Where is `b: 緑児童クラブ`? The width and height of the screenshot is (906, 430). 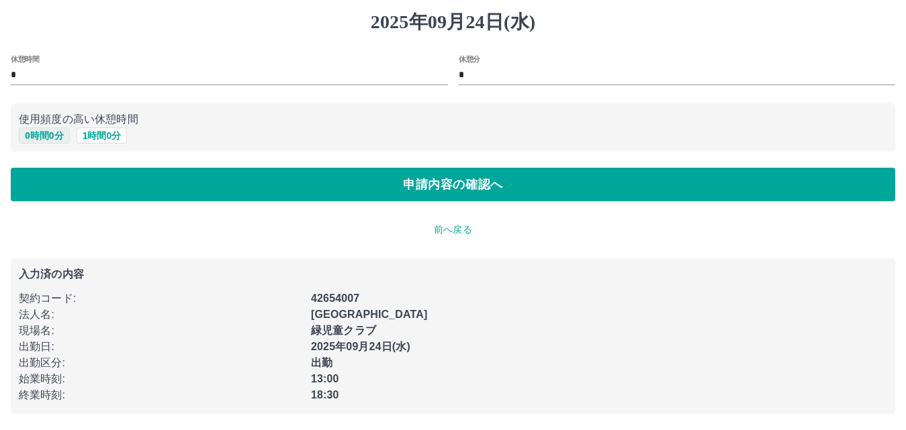 b: 緑児童クラブ is located at coordinates (343, 330).